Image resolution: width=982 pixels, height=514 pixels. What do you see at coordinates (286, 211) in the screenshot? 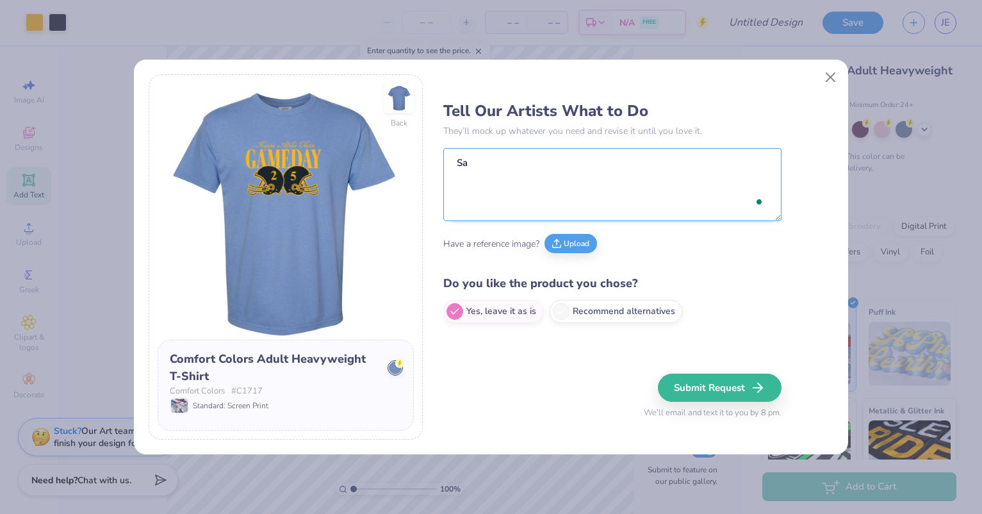
I see `img: Front` at bounding box center [286, 211].